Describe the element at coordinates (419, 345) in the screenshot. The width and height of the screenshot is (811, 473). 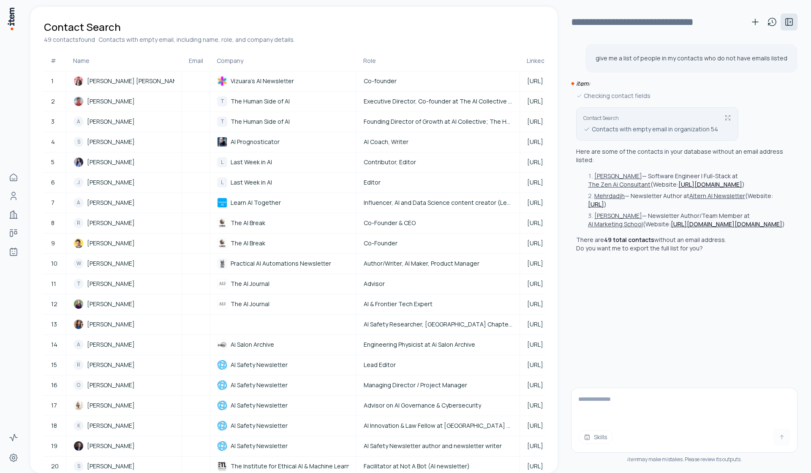
I see `span: Engineering Physicist at Ai Salon Archive` at that location.